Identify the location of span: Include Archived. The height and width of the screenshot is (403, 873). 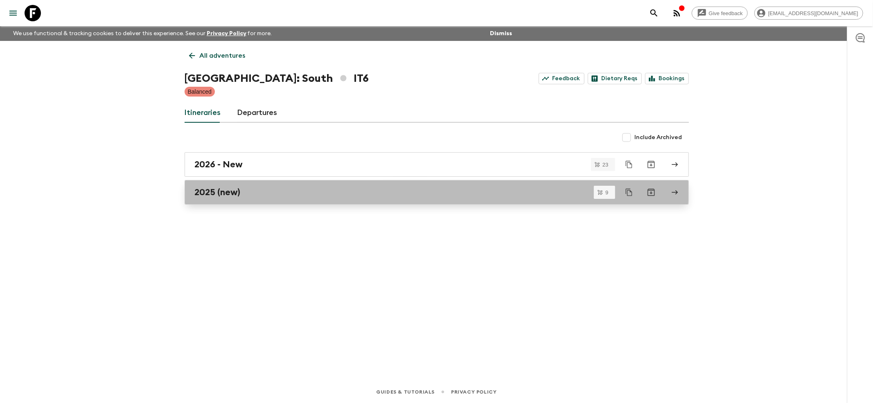
(658, 138).